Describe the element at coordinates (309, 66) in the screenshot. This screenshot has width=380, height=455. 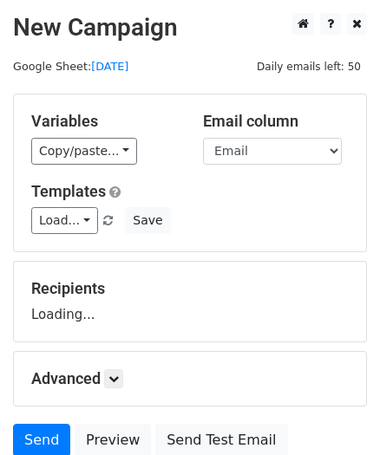
I see `a: Daily emails left: 50` at that location.